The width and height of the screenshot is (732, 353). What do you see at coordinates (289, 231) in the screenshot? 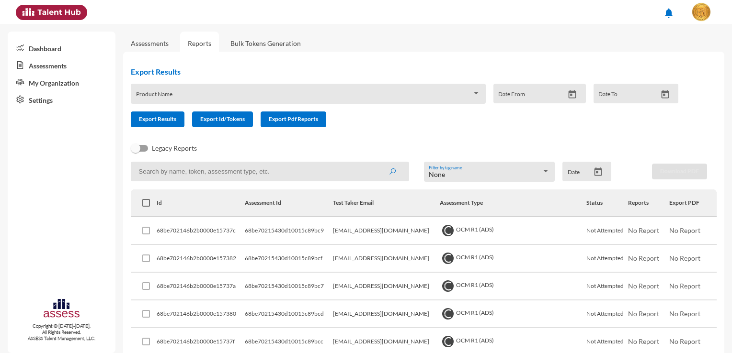
I see `td: 68be70215430d10015c89bc9` at bounding box center [289, 231].